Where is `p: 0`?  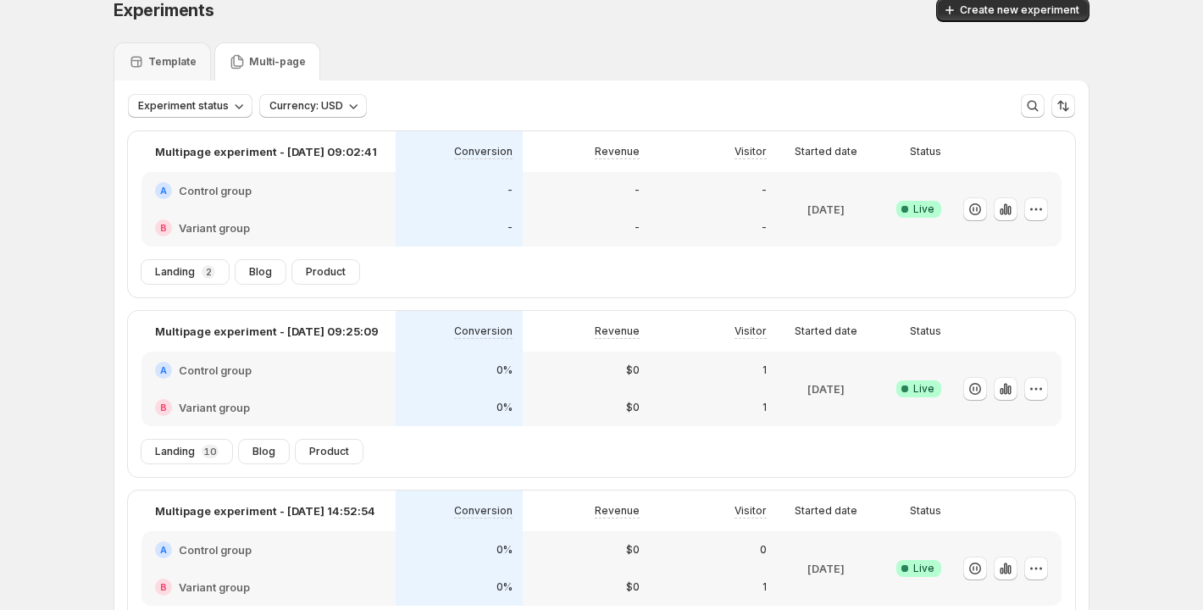
p: 0 is located at coordinates (763, 550).